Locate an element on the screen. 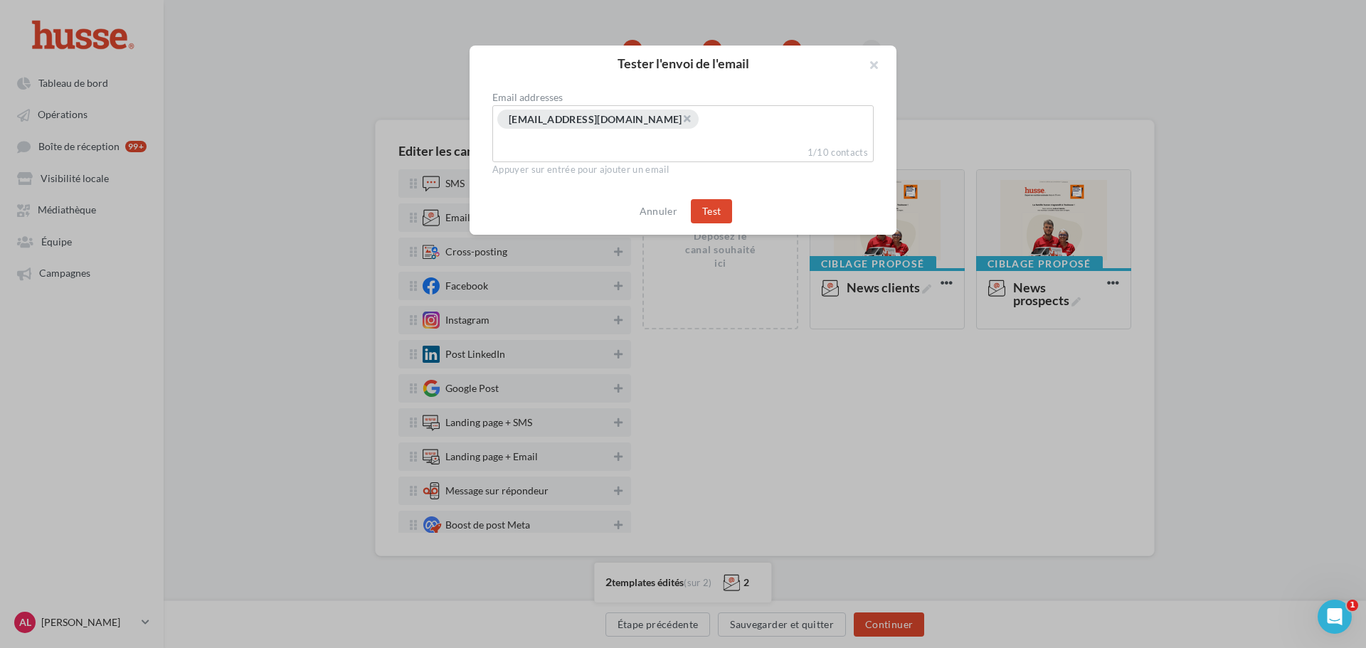  button: Test is located at coordinates (712, 211).